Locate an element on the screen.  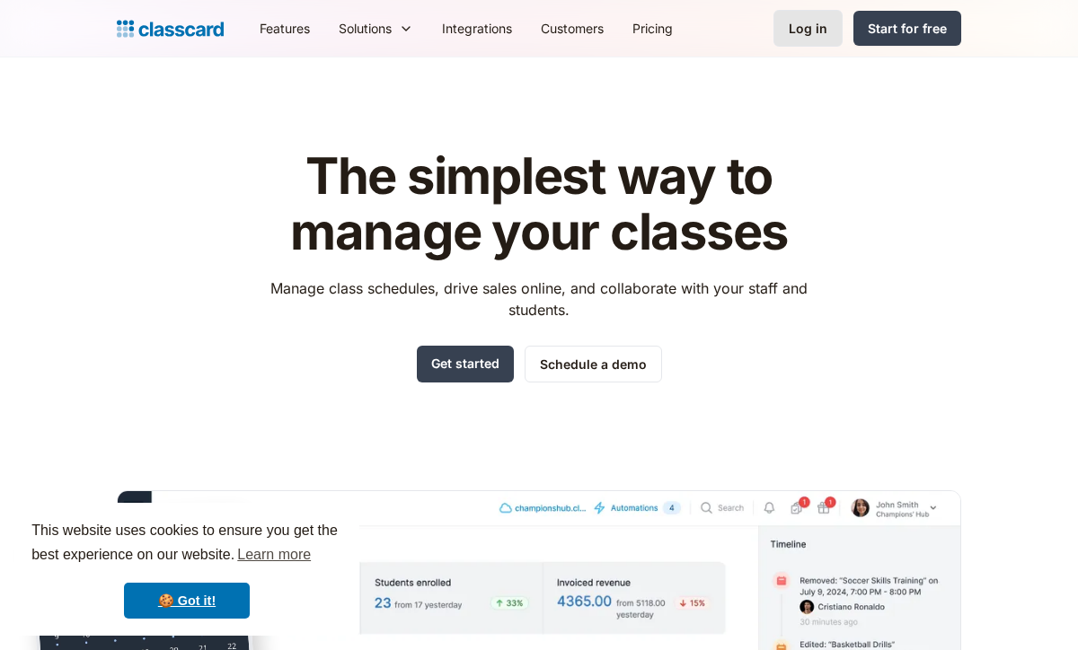
a: Get started is located at coordinates (465, 364).